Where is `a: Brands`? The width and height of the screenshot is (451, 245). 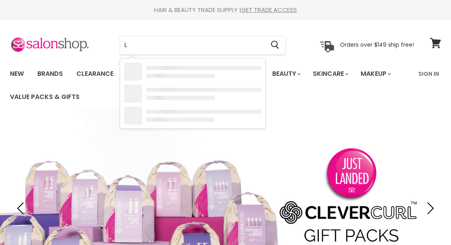 a: Brands is located at coordinates (50, 74).